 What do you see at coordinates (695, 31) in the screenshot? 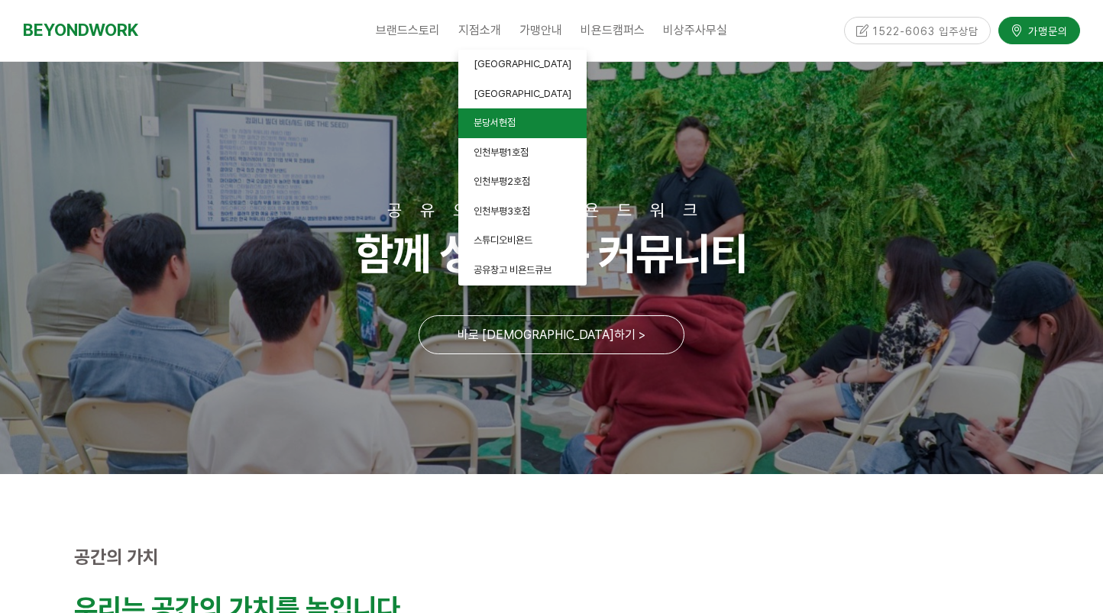
I see `a: 비상주사무실` at bounding box center [695, 31].